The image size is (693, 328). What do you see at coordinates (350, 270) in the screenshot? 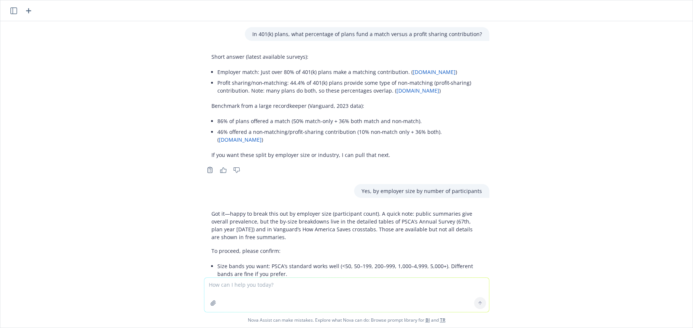
I see `li: Size bands you want: PSCA’s standard works well (<50, 50–199, 200–999, 1,000–4,999, 5,000+). Diff...` at bounding box center [350, 270].